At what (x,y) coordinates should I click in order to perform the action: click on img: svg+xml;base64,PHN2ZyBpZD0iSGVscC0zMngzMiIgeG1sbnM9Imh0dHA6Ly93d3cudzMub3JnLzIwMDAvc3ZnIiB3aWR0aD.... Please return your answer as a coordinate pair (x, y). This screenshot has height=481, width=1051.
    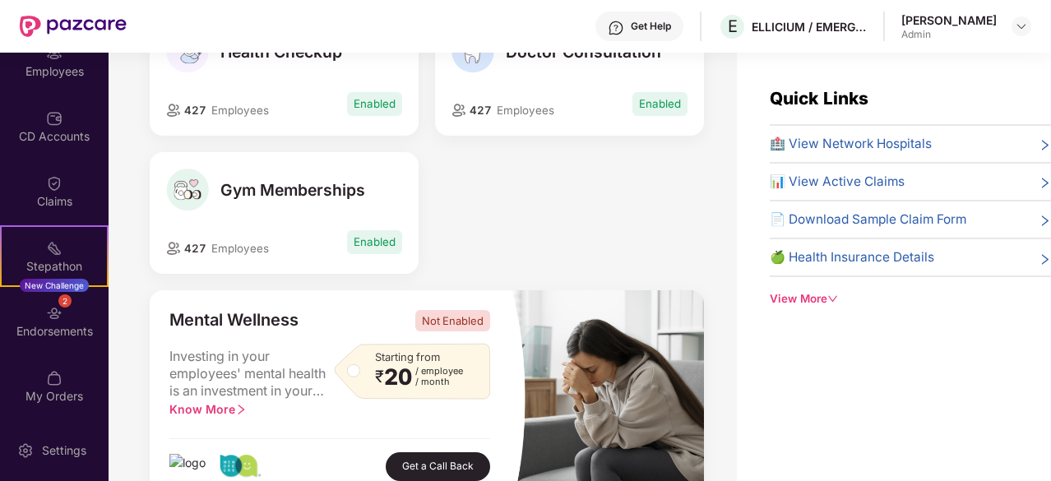
    Looking at the image, I should click on (616, 28).